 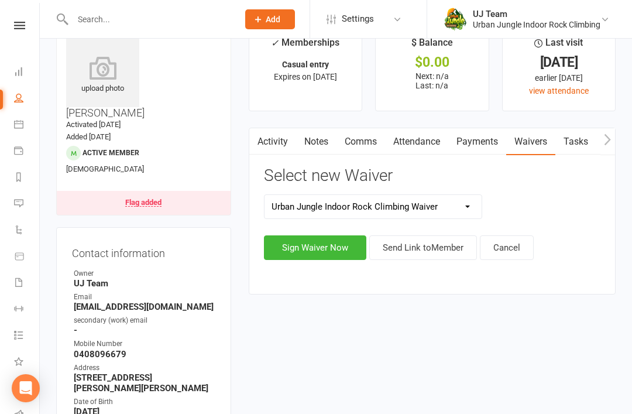 What do you see at coordinates (507, 248) in the screenshot?
I see `button: Cancel` at bounding box center [507, 248].